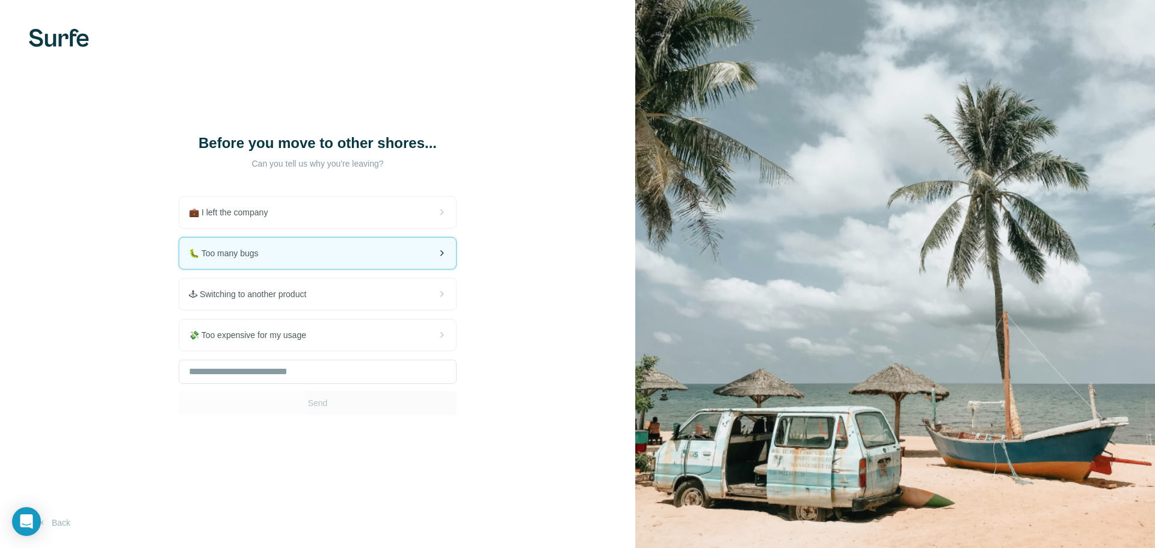  I want to click on button: Back, so click(54, 523).